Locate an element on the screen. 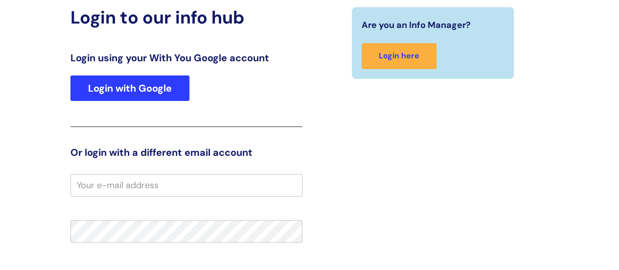 The height and width of the screenshot is (270, 619). h3: Or login with a different email account is located at coordinates (186, 152).